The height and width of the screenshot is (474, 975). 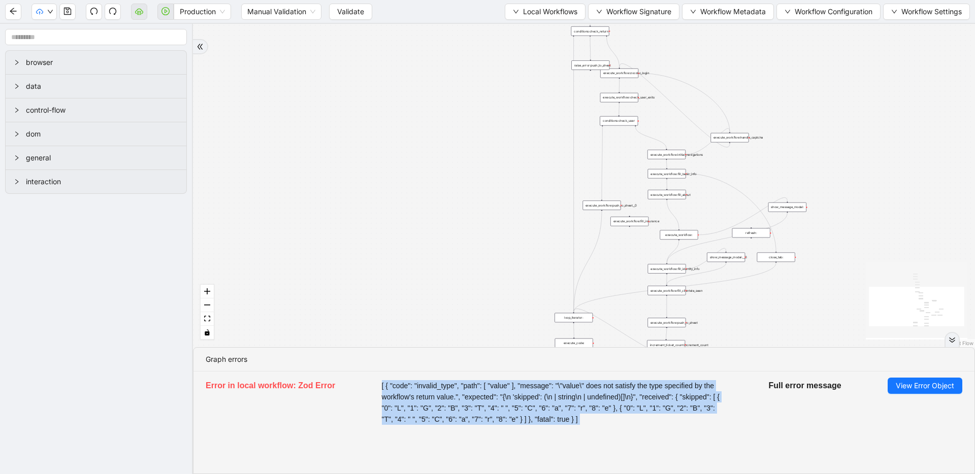 I want to click on g: Edge from show_message_modal:__0 to execute_workflow:fill_clientele_seen, so click(x=696, y=274).